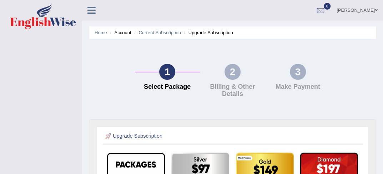  I want to click on h4: Billing & Other Details, so click(232, 91).